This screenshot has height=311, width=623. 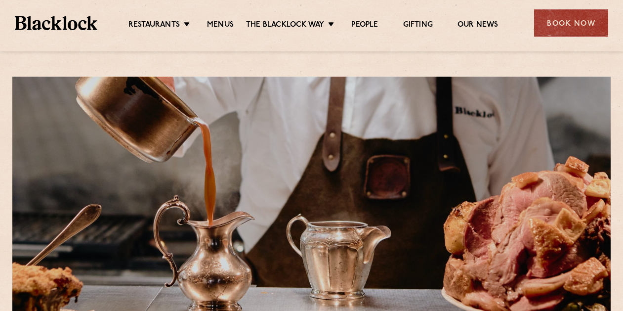 What do you see at coordinates (154, 26) in the screenshot?
I see `a: Restaurants` at bounding box center [154, 26].